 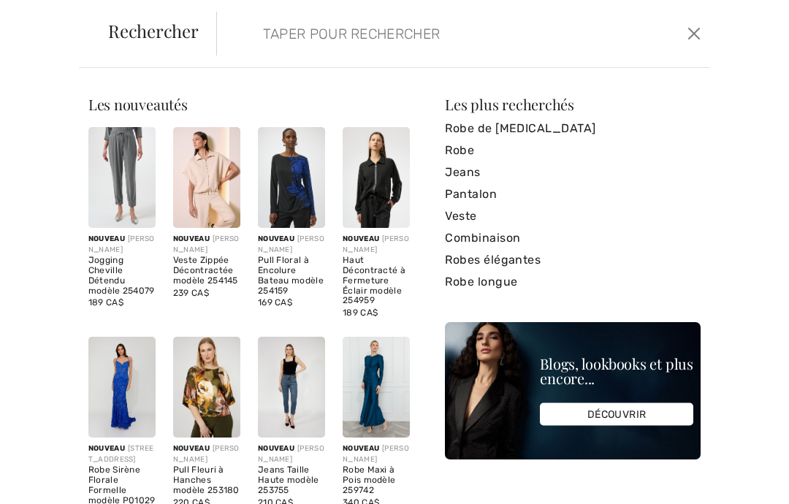 What do you see at coordinates (291, 387) in the screenshot?
I see `img: Jeans Taille Haute modèle 253755. Blue` at bounding box center [291, 387].